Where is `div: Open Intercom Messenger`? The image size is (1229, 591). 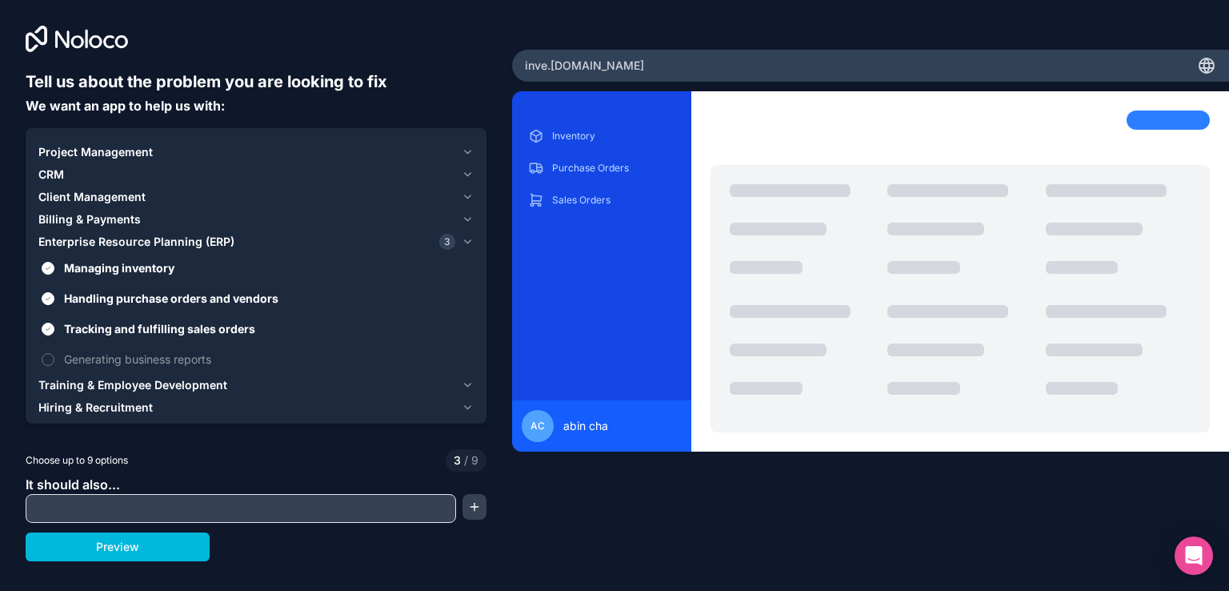 div: Open Intercom Messenger is located at coordinates (1194, 555).